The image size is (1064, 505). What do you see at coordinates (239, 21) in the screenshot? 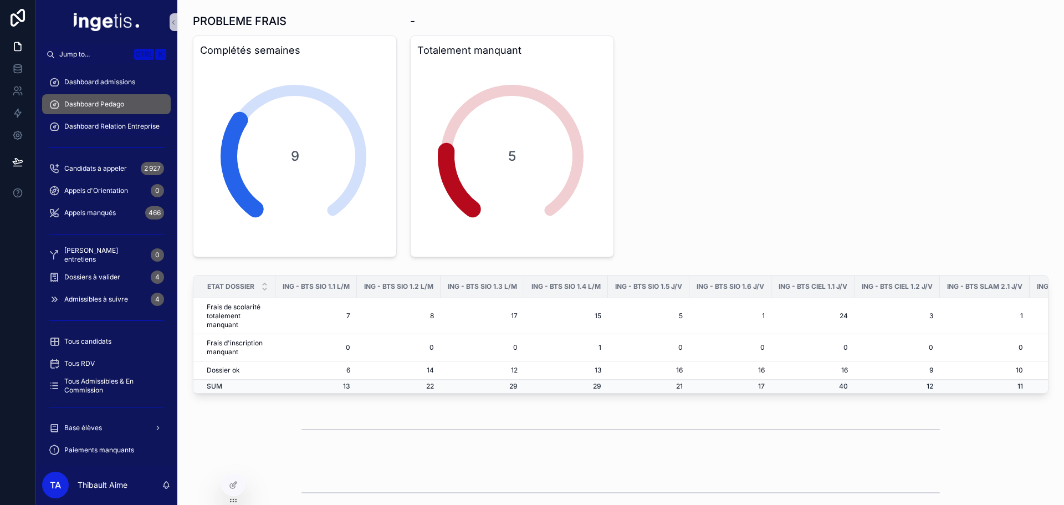
I see `h1: PROBLEME FRAIS` at bounding box center [239, 21].